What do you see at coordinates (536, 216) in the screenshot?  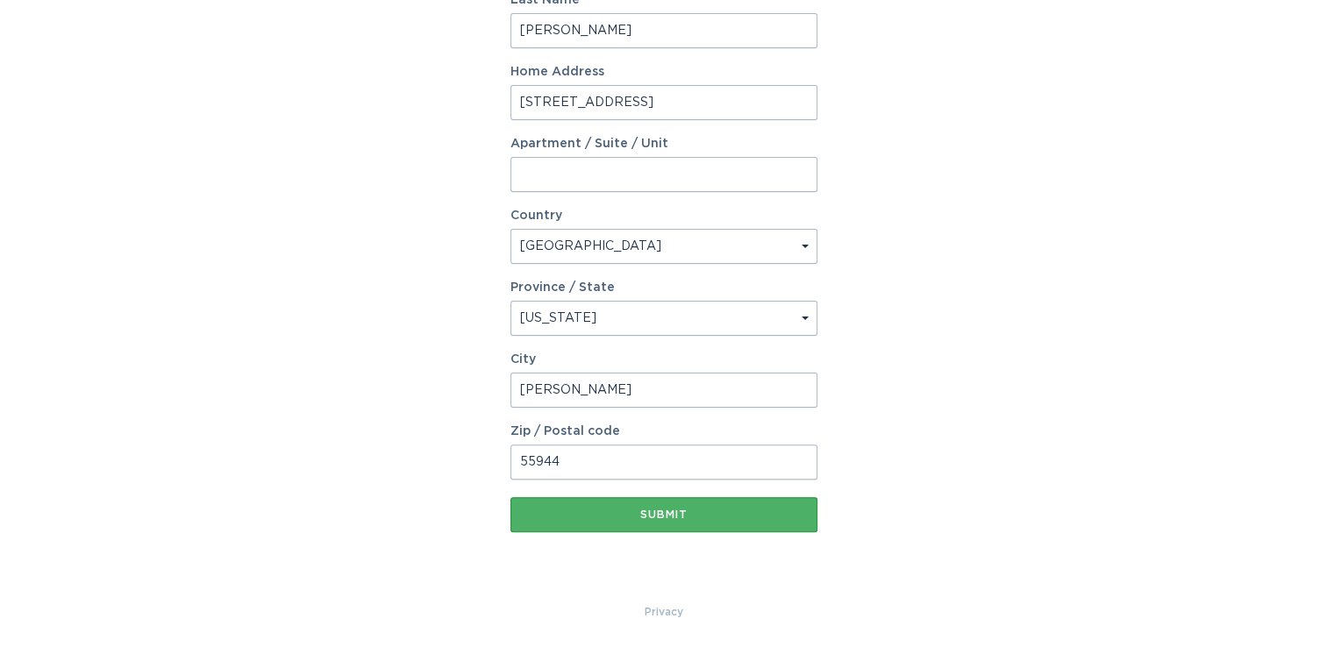 I see `label: Country` at bounding box center [536, 216].